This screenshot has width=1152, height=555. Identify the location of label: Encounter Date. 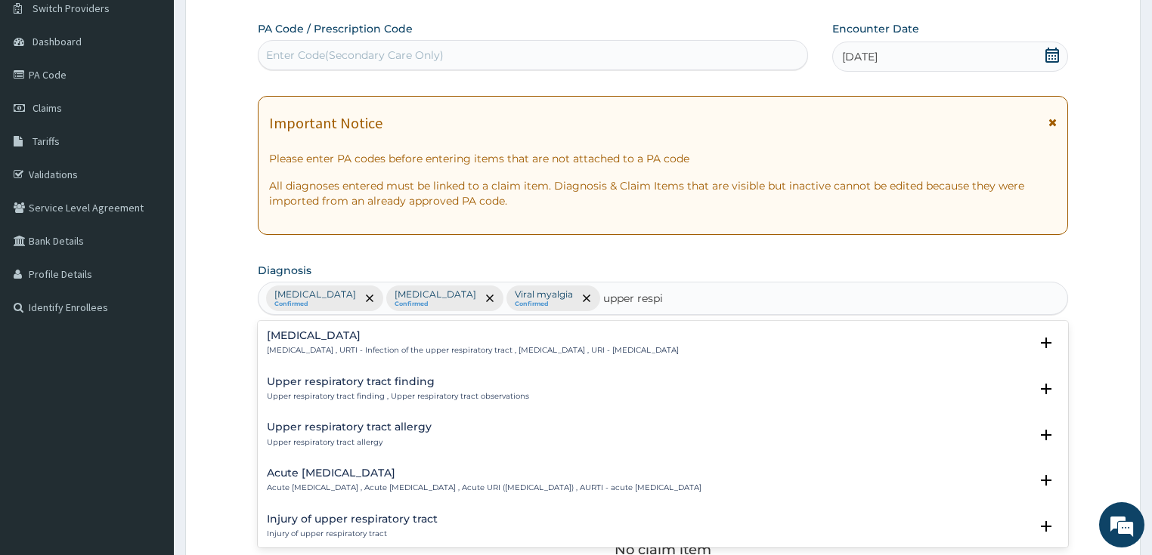
(875, 29).